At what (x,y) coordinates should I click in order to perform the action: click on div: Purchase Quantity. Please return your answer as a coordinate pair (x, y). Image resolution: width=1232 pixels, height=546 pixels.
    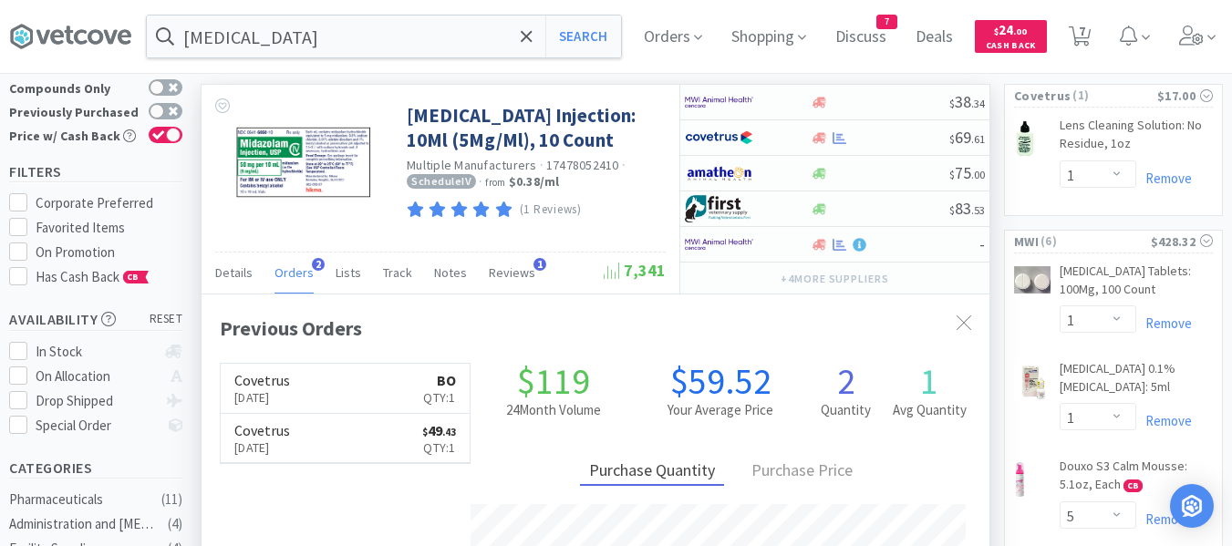
    Looking at the image, I should click on (652, 471).